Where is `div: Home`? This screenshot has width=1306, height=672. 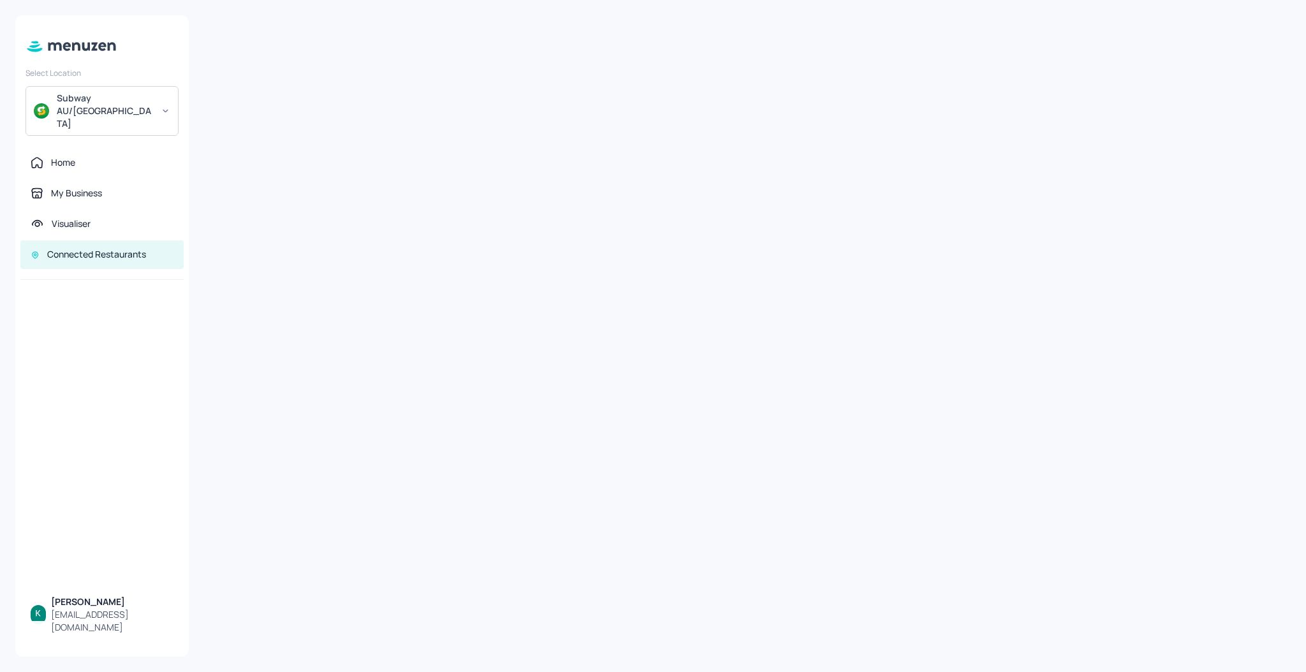
div: Home is located at coordinates (63, 163).